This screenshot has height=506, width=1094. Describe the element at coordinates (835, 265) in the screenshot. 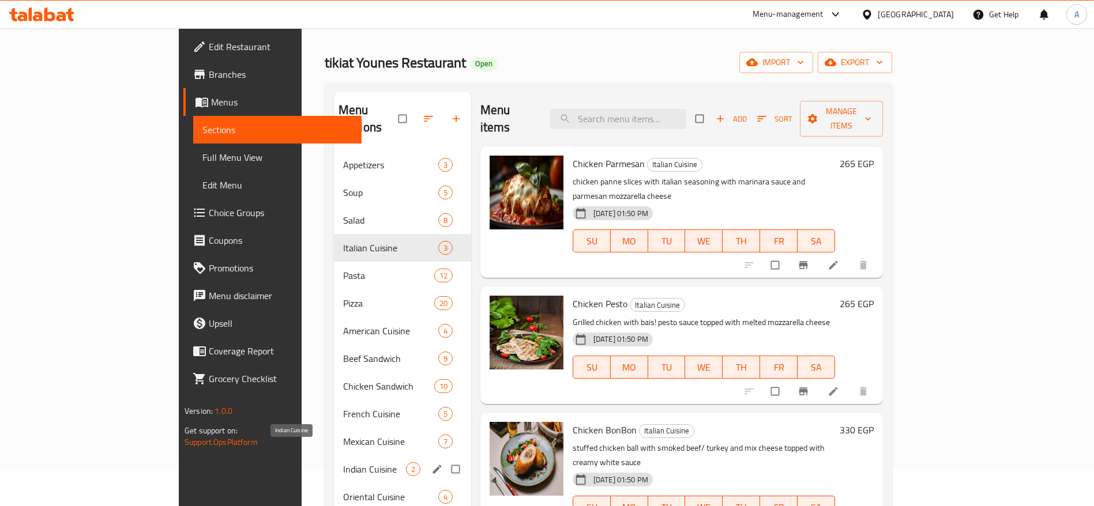

I see `a: Edit menu item` at that location.